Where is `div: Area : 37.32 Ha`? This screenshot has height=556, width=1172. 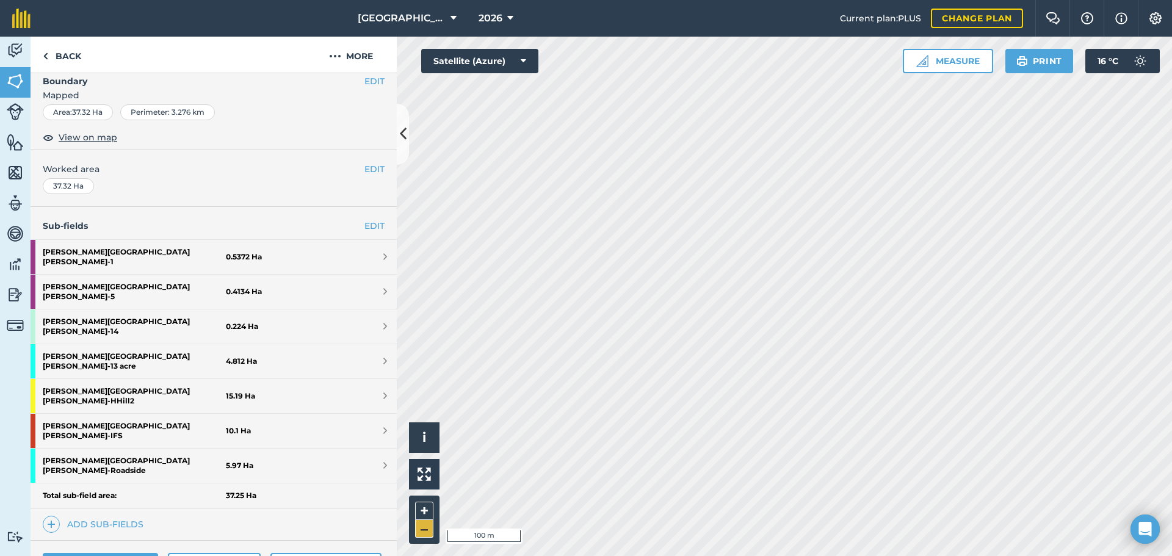
div: Area : 37.32 Ha is located at coordinates (78, 112).